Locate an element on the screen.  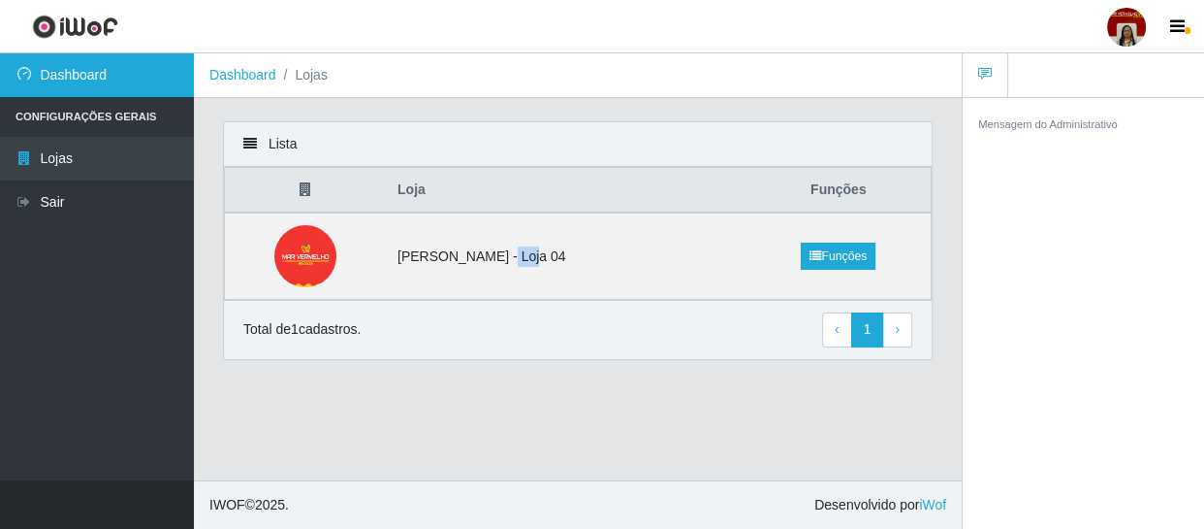
nav: pagination is located at coordinates (867, 330).